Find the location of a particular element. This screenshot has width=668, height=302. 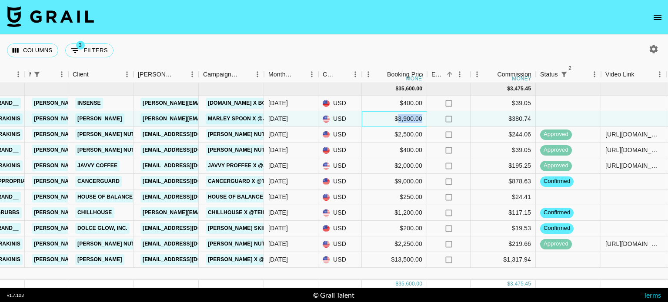

div: © Grail Talent is located at coordinates (334, 295).